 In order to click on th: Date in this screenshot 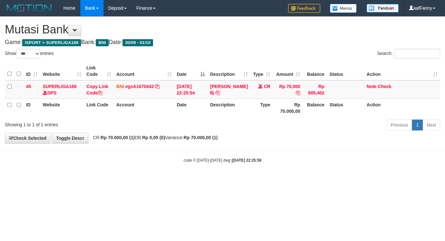, I will do `click(191, 108)`.